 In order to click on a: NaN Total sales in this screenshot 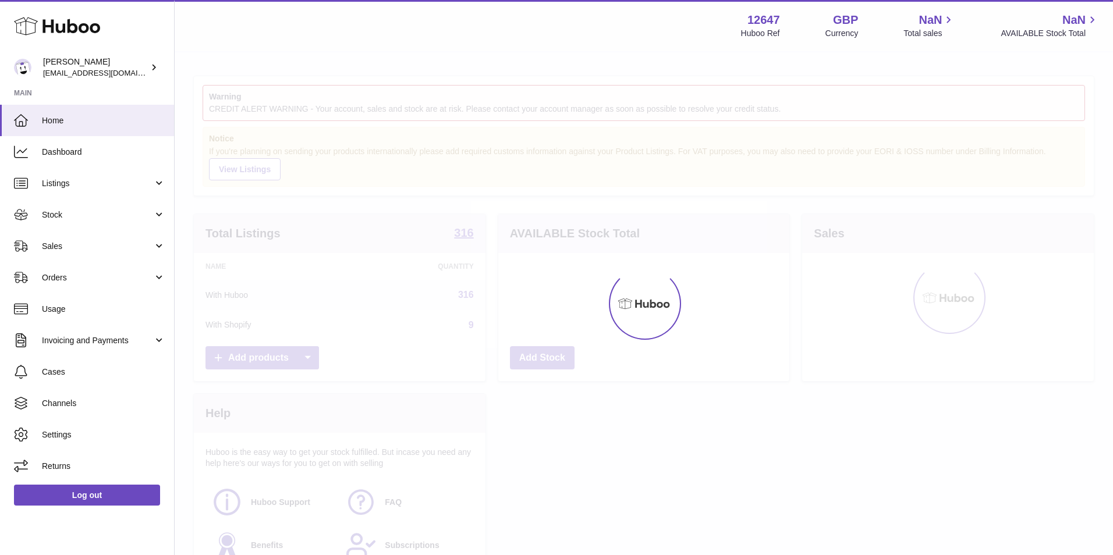, I will do `click(929, 26)`.